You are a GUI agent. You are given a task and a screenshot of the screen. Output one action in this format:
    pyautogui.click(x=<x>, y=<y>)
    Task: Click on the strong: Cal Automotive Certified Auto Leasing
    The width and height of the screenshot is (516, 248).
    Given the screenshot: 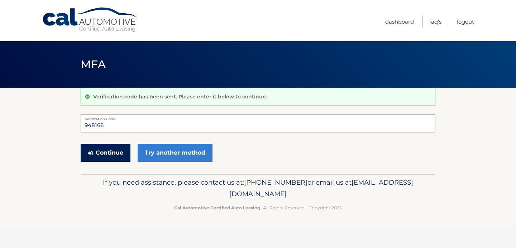 What is the action you would take?
    pyautogui.click(x=217, y=208)
    